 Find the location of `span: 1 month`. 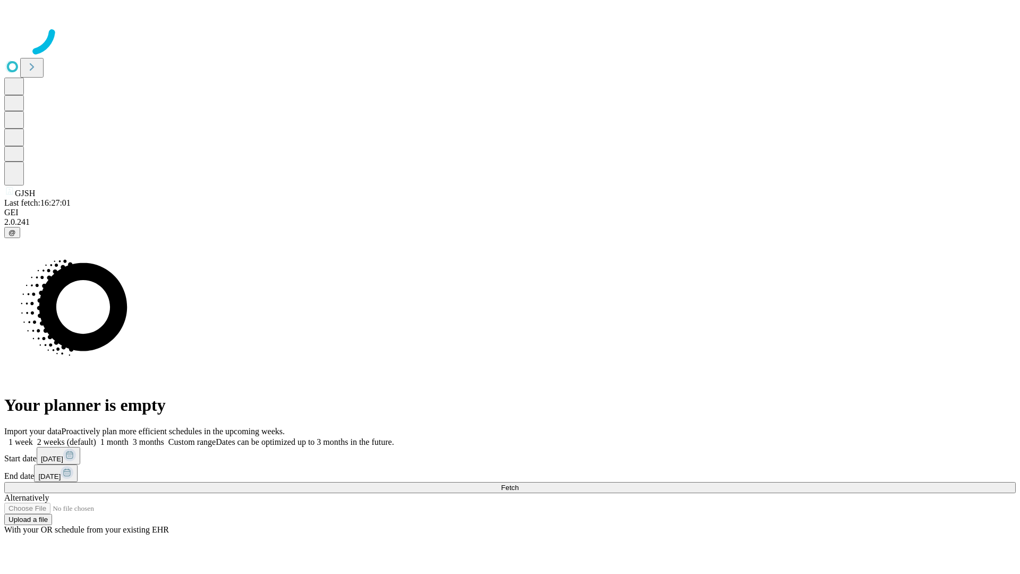

span: 1 month is located at coordinates (114, 441).